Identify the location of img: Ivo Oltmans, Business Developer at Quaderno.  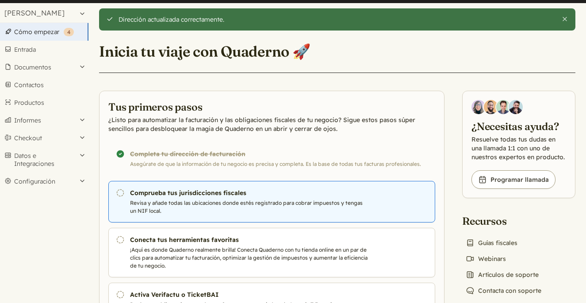
(503, 107).